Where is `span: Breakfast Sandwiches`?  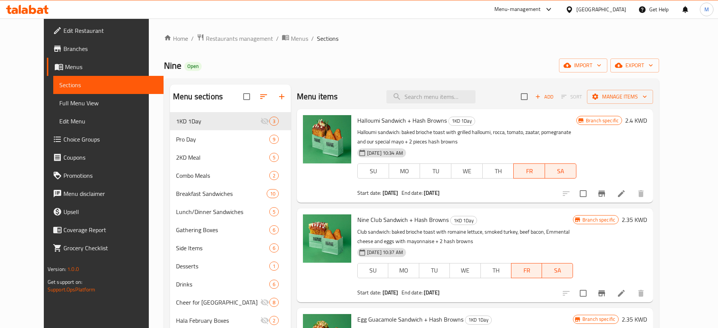 span: Breakfast Sandwiches is located at coordinates (221, 194).